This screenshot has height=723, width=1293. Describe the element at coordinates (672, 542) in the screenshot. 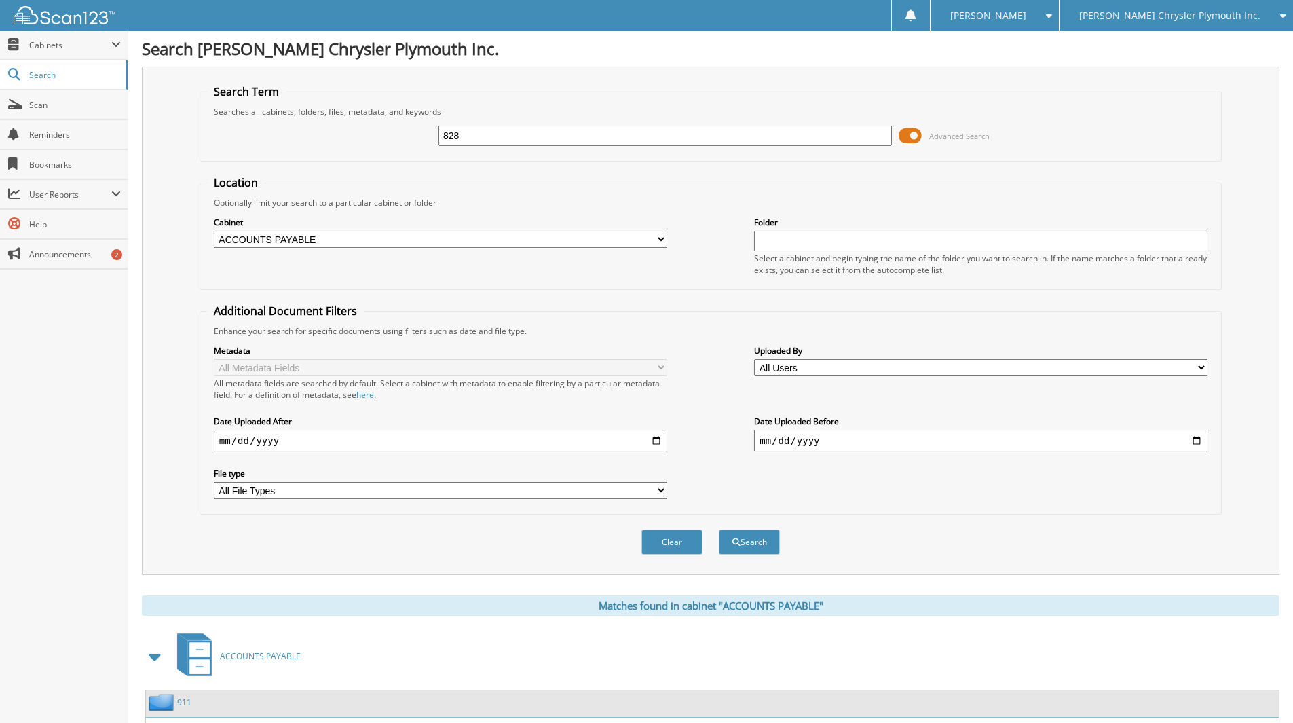

I see `button: Clear` at that location.